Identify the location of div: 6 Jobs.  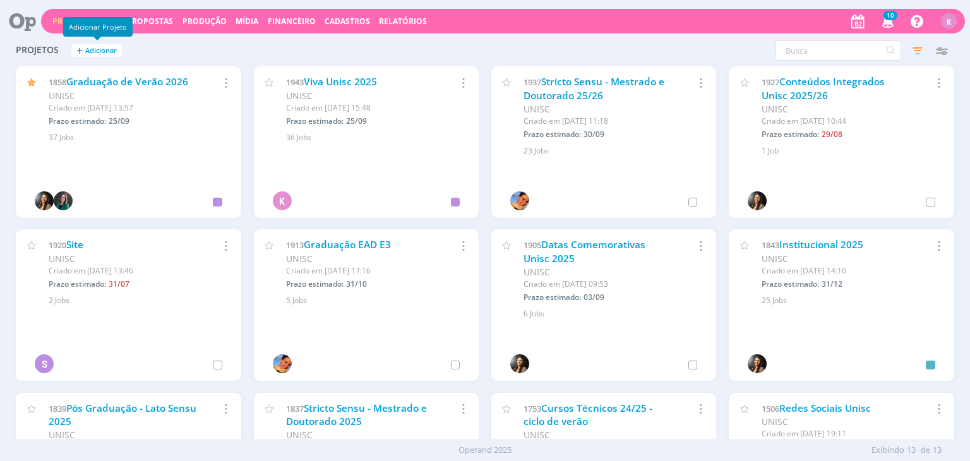
(612, 314).